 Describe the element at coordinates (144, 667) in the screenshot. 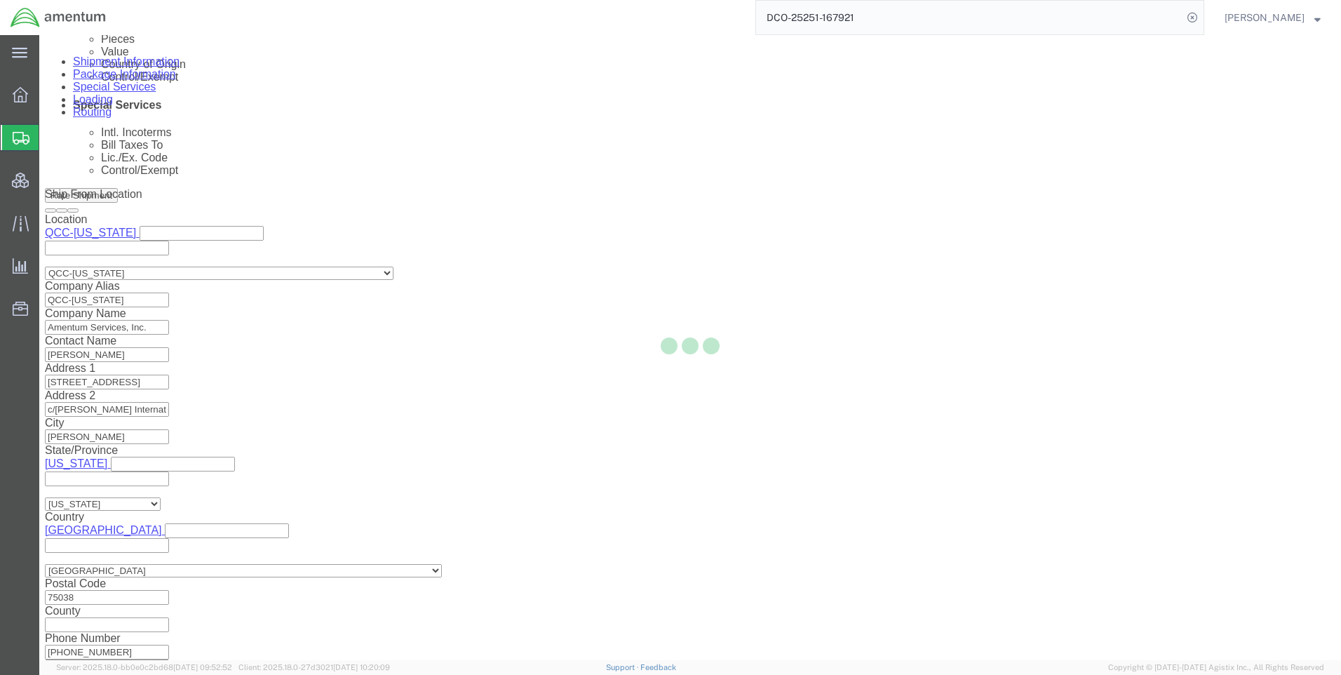

I see `span: Server: 2025.18.0-bb0e0c2bd68` at that location.